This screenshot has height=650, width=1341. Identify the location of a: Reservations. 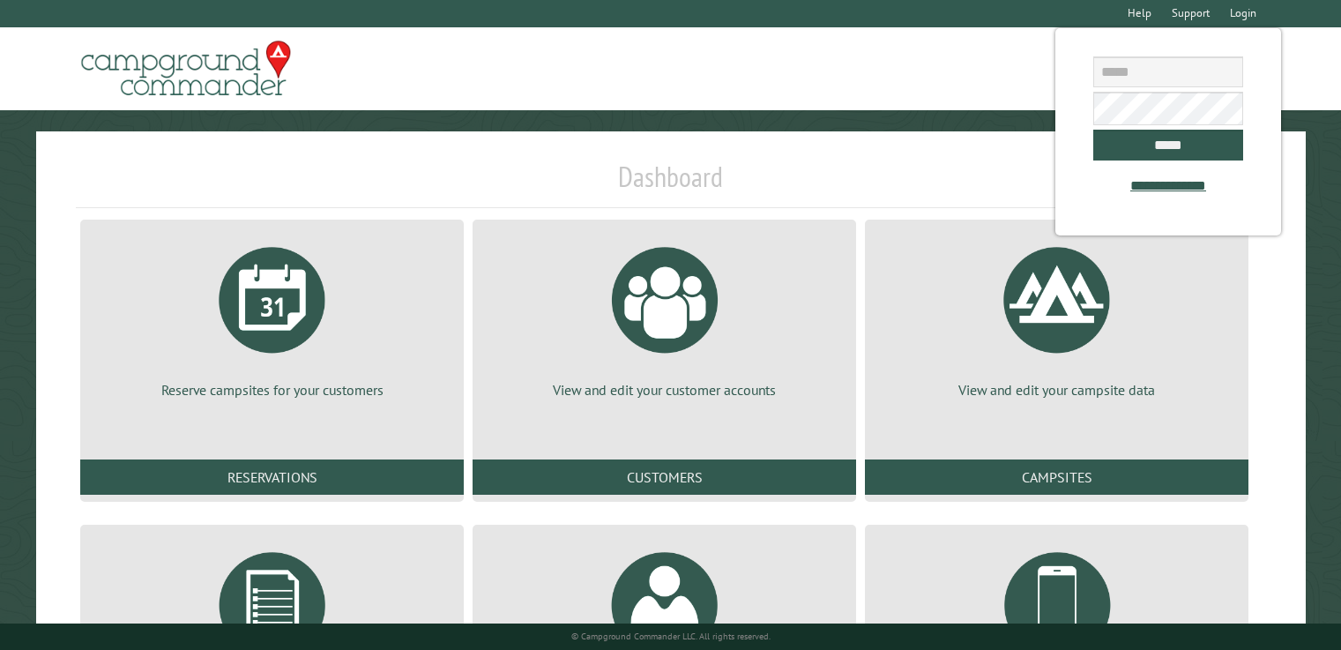
(272, 477).